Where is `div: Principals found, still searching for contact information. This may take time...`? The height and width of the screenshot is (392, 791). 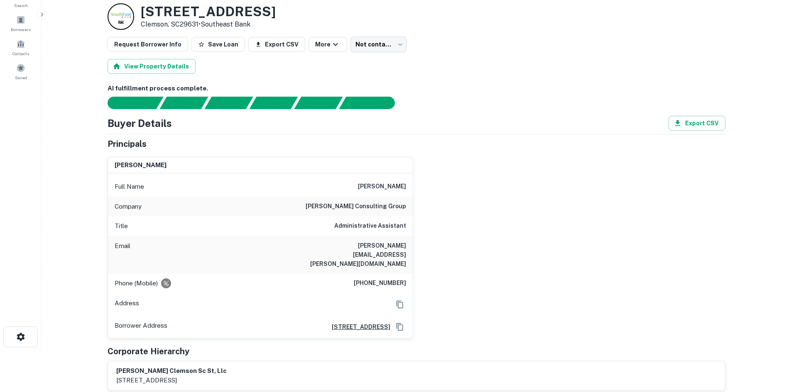 div: Principals found, still searching for contact information. This may take time... is located at coordinates (318, 103).